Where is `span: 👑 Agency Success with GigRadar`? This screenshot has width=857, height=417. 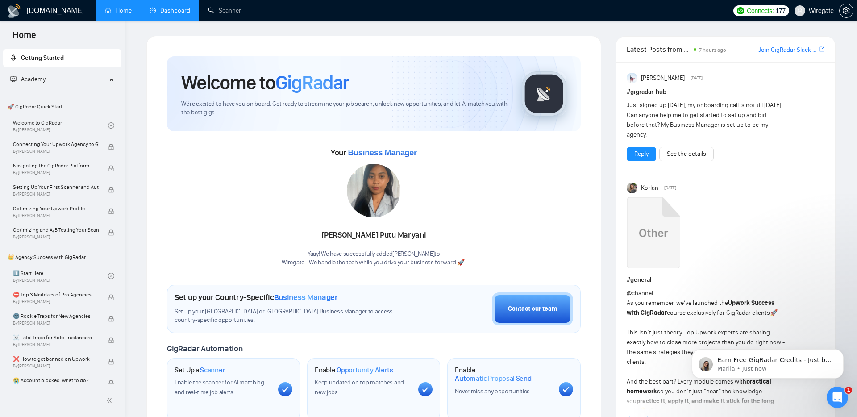
span: 👑 Agency Success with GigRadar is located at coordinates (62, 257).